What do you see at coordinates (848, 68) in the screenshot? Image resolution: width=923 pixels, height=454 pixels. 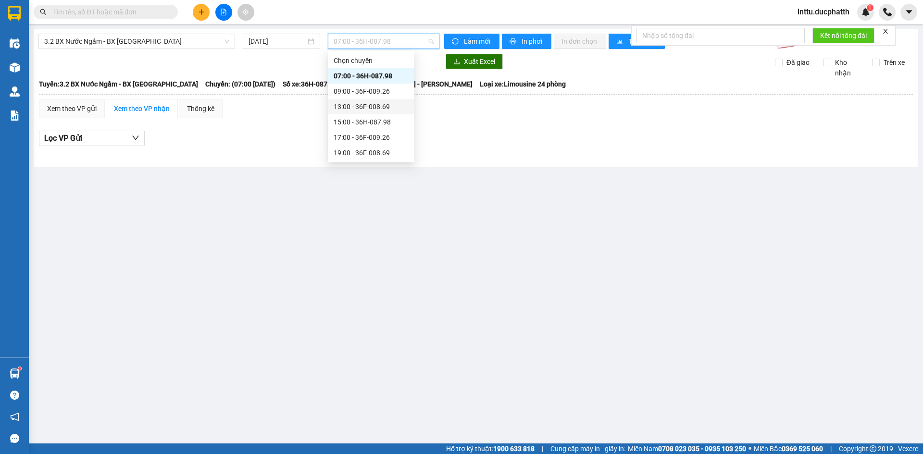 I see `span: Kho nhận` at bounding box center [848, 68].